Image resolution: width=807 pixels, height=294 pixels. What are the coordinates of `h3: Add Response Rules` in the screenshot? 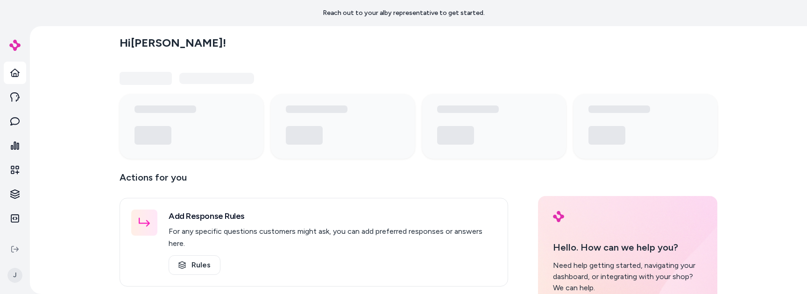 It's located at (332, 216).